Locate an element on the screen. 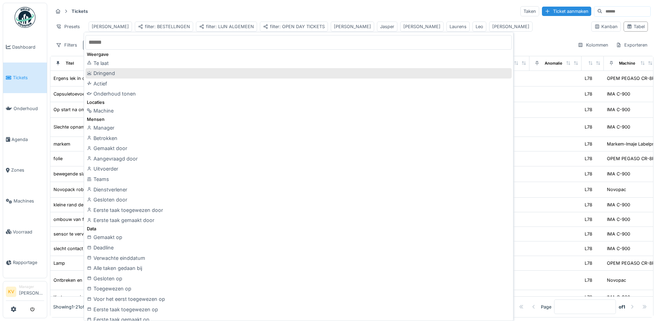 This screenshot has width=659, height=321. div: Dringend is located at coordinates (298, 73).